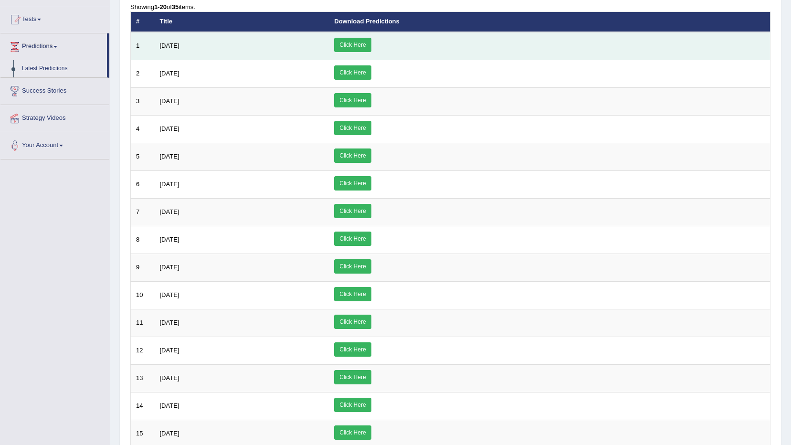  I want to click on b: 35, so click(175, 7).